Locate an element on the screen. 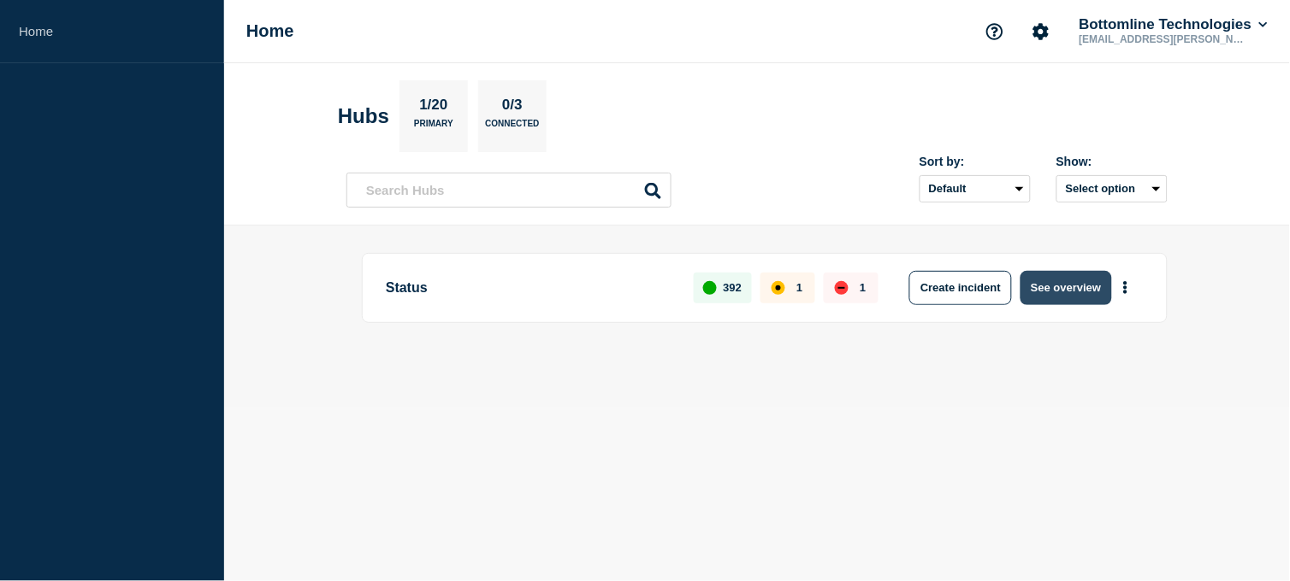 Image resolution: width=1290 pixels, height=581 pixels. button: More actions is located at coordinates (1125, 287).